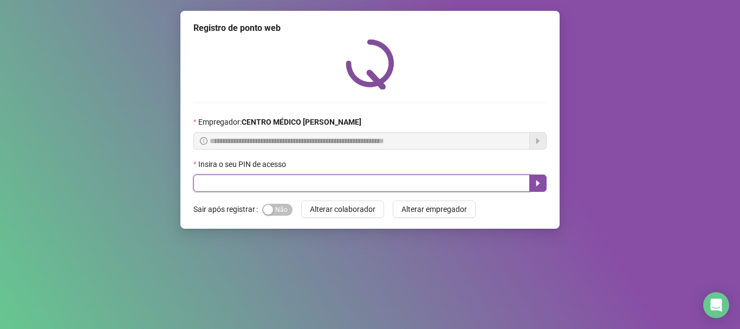  Describe the element at coordinates (434, 209) in the screenshot. I see `span: Alterar empregador` at that location.